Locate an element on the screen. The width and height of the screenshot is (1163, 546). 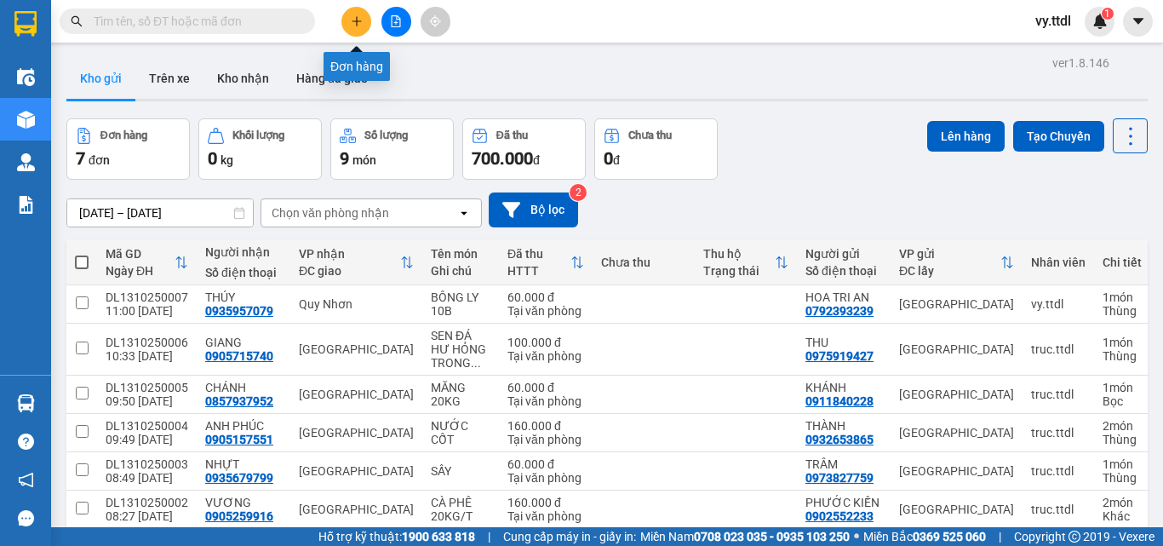
div: BÔNG LY 10B is located at coordinates (461, 304).